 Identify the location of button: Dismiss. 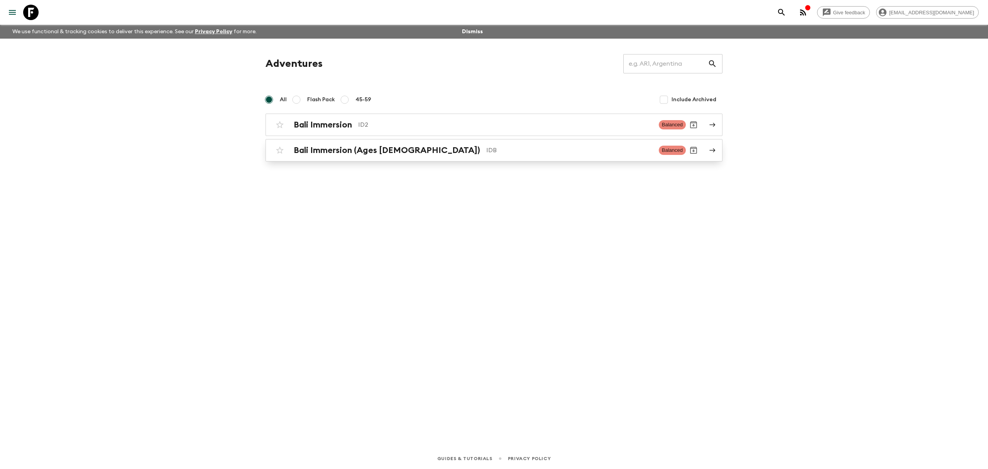
(472, 32).